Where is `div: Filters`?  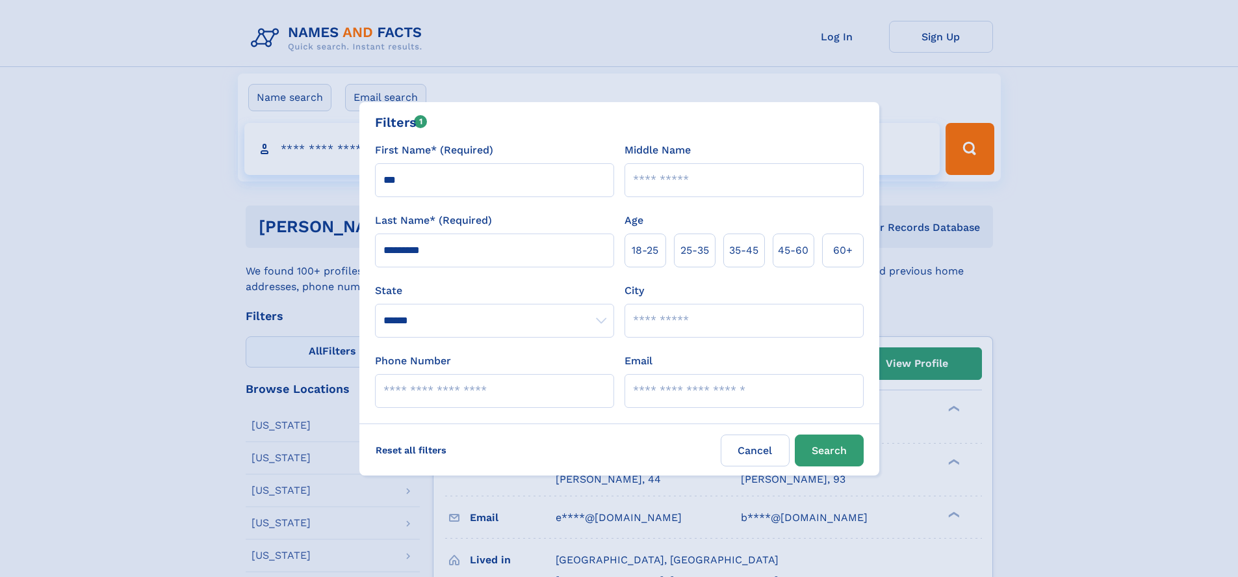 div: Filters is located at coordinates (401, 122).